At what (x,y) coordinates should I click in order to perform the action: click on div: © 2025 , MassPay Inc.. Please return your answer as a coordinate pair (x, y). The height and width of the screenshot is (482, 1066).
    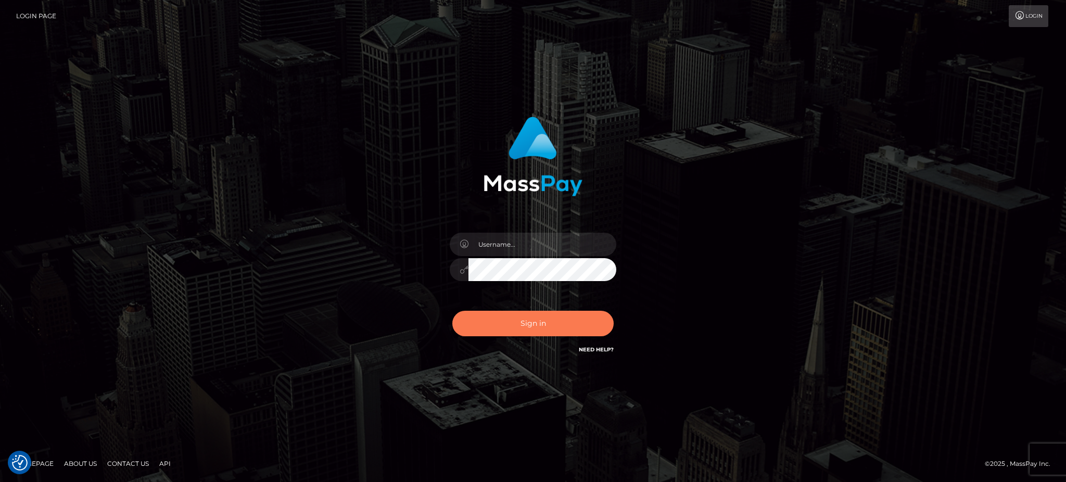
    Looking at the image, I should click on (1021, 464).